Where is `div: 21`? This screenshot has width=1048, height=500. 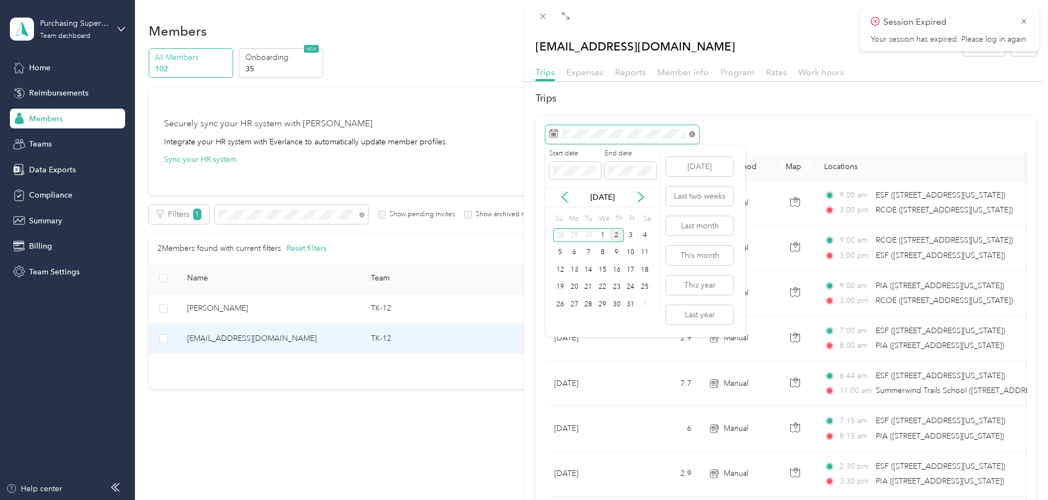
div: 21 is located at coordinates (588, 287).